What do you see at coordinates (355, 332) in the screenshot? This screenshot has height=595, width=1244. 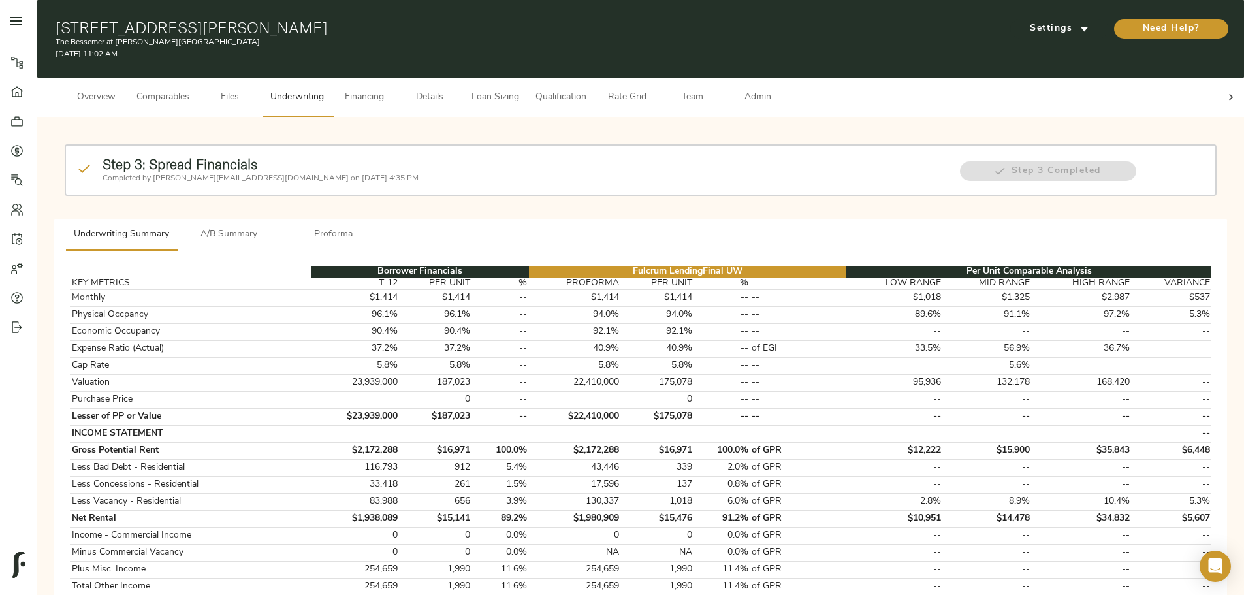 I see `td: 90.4%` at bounding box center [355, 332].